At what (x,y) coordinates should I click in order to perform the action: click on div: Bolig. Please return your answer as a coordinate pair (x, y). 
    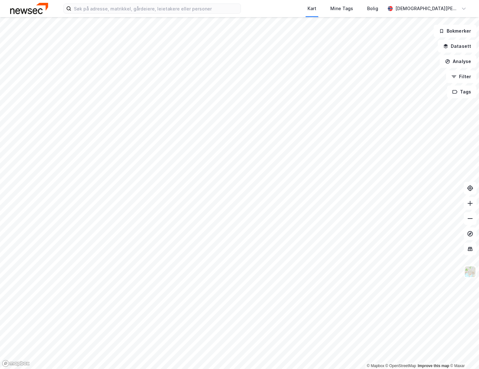
    Looking at the image, I should click on (373, 9).